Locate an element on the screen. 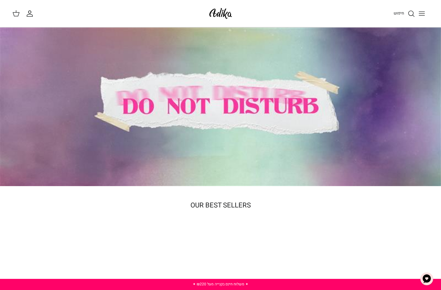 The width and height of the screenshot is (441, 290). button: Toggle menu is located at coordinates (421, 14).